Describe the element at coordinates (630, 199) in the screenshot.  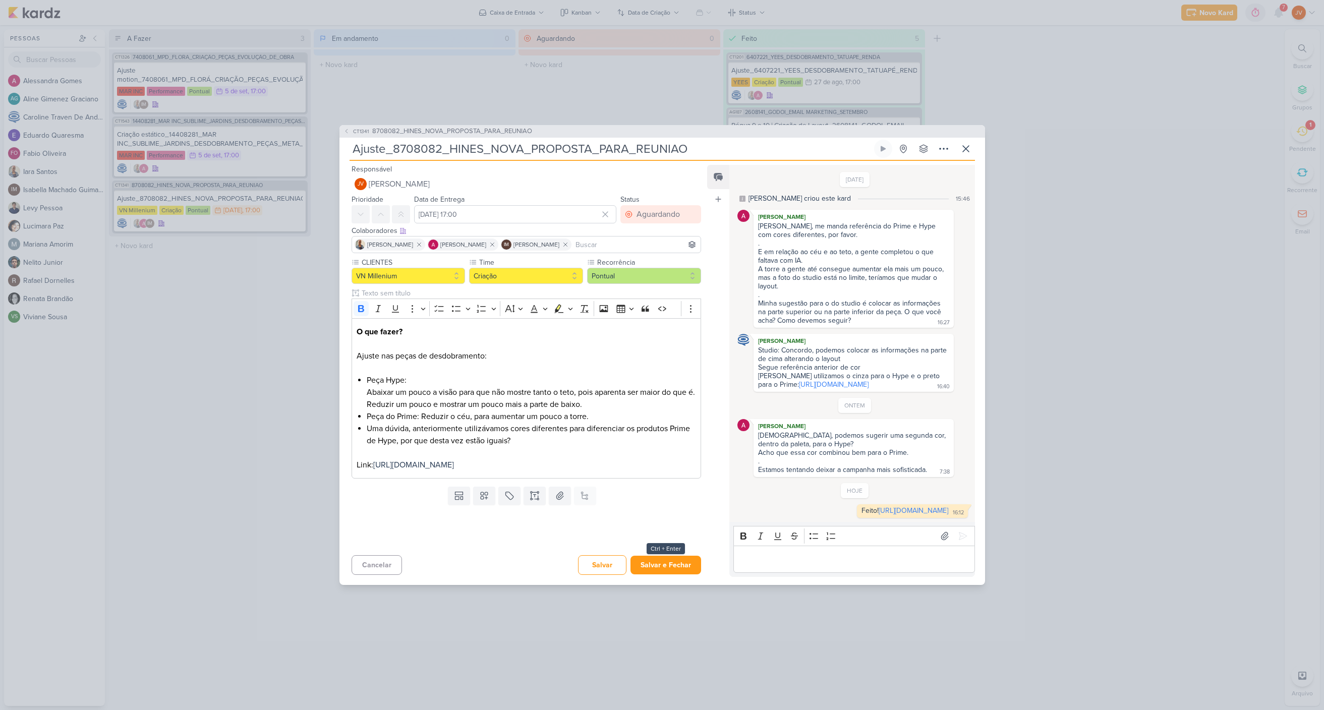
I see `label: Status` at that location.